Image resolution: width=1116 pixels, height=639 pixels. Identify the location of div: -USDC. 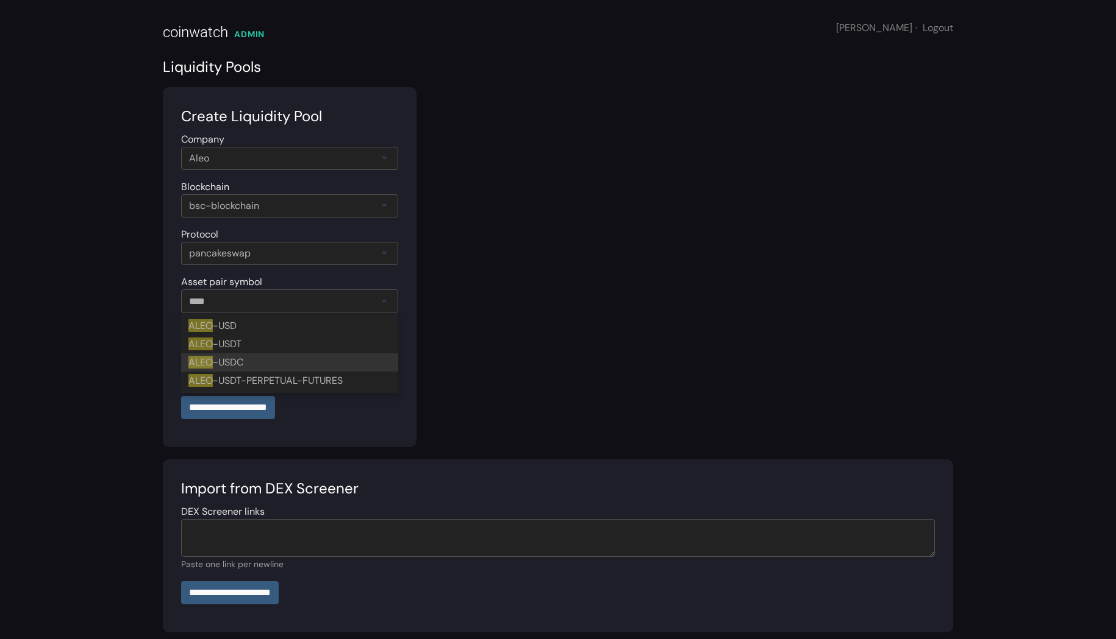
(290, 363).